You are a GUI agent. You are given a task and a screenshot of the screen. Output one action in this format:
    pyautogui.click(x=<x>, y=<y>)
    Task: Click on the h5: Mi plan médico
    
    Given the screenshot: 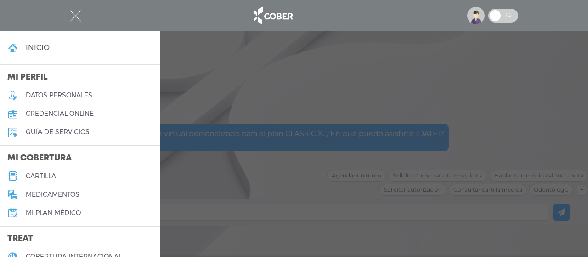 What is the action you would take?
    pyautogui.click(x=53, y=213)
    